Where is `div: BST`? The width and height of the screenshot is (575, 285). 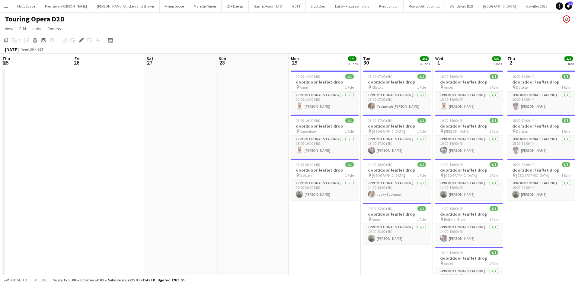
div: BST is located at coordinates (40, 49).